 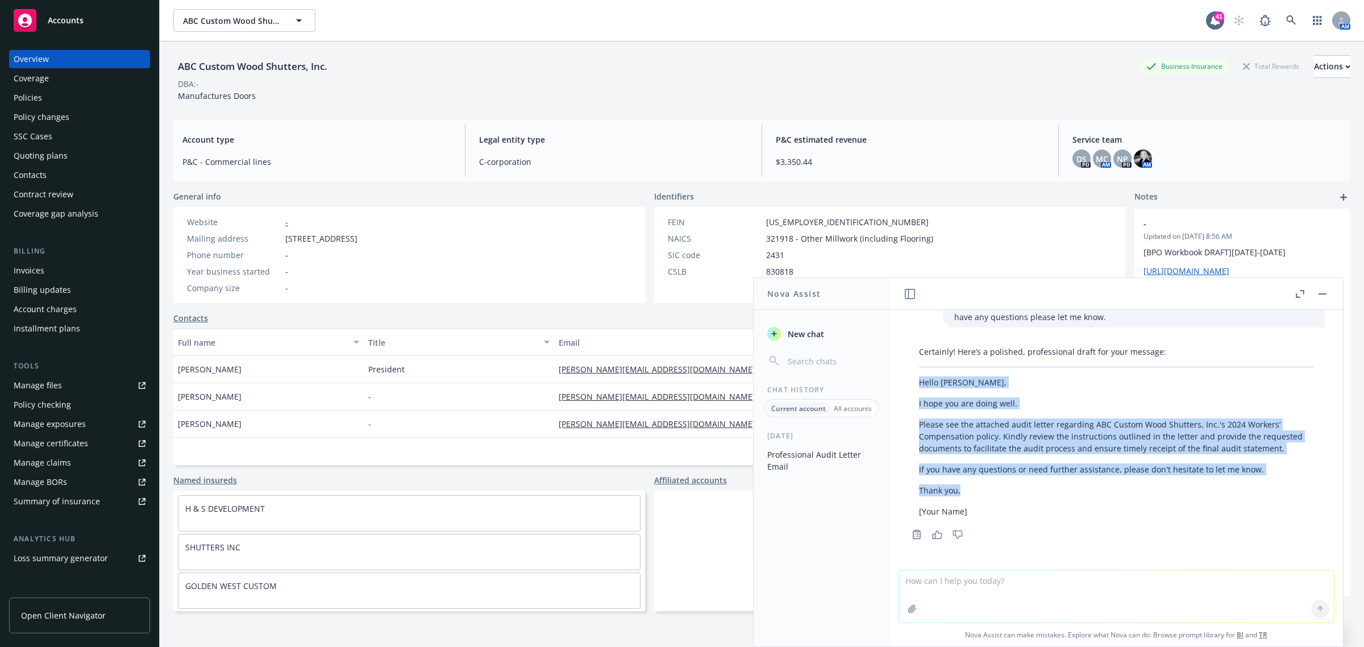 What do you see at coordinates (65, 20) in the screenshot?
I see `span: Accounts` at bounding box center [65, 20].